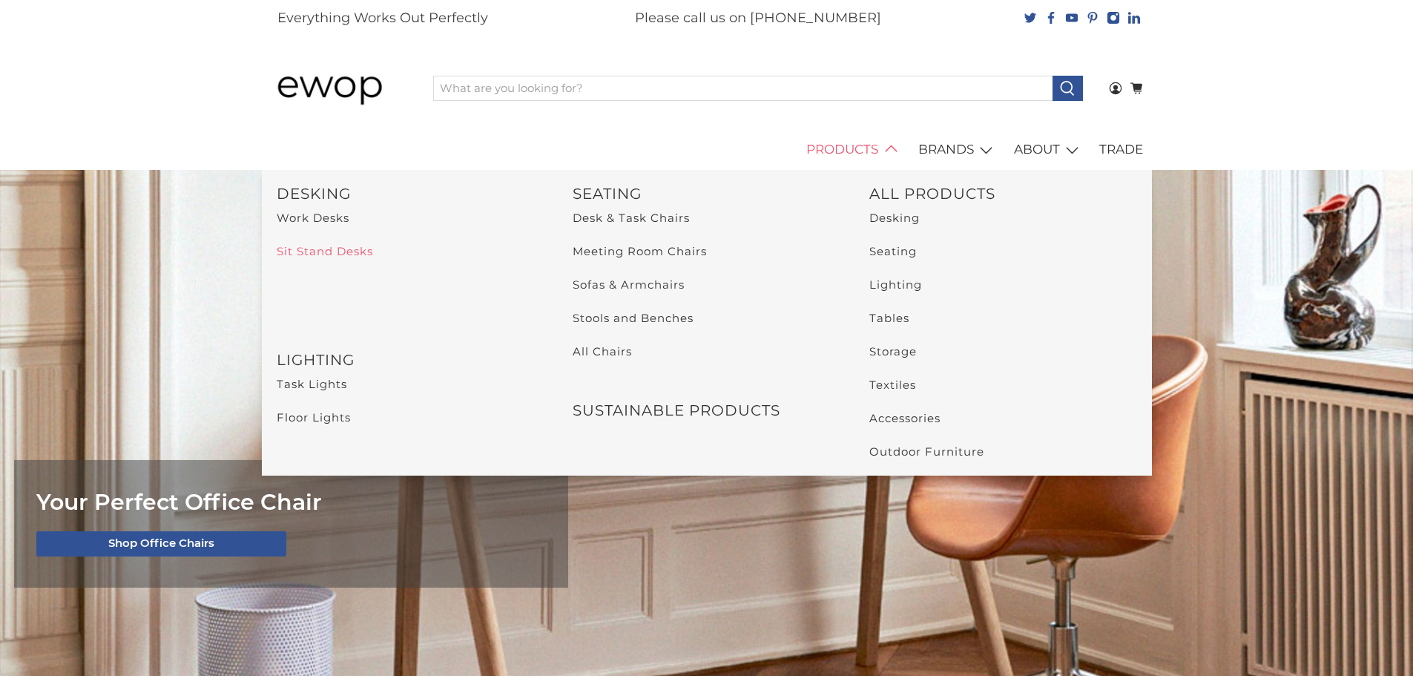 The image size is (1413, 676). Describe the element at coordinates (893, 251) in the screenshot. I see `a: Seating` at that location.